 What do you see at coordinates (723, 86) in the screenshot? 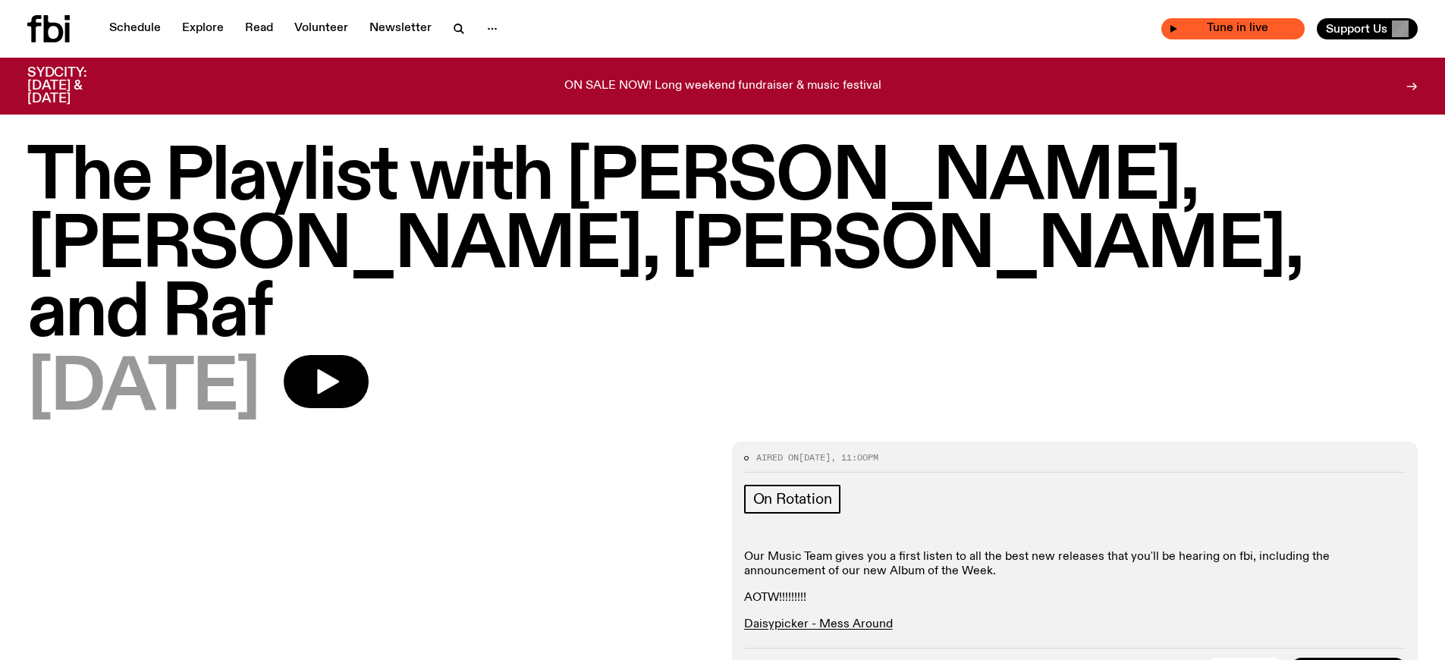
I see `p: ON SALE NOW! Long weekend fundraiser & music festival` at bounding box center [723, 86].